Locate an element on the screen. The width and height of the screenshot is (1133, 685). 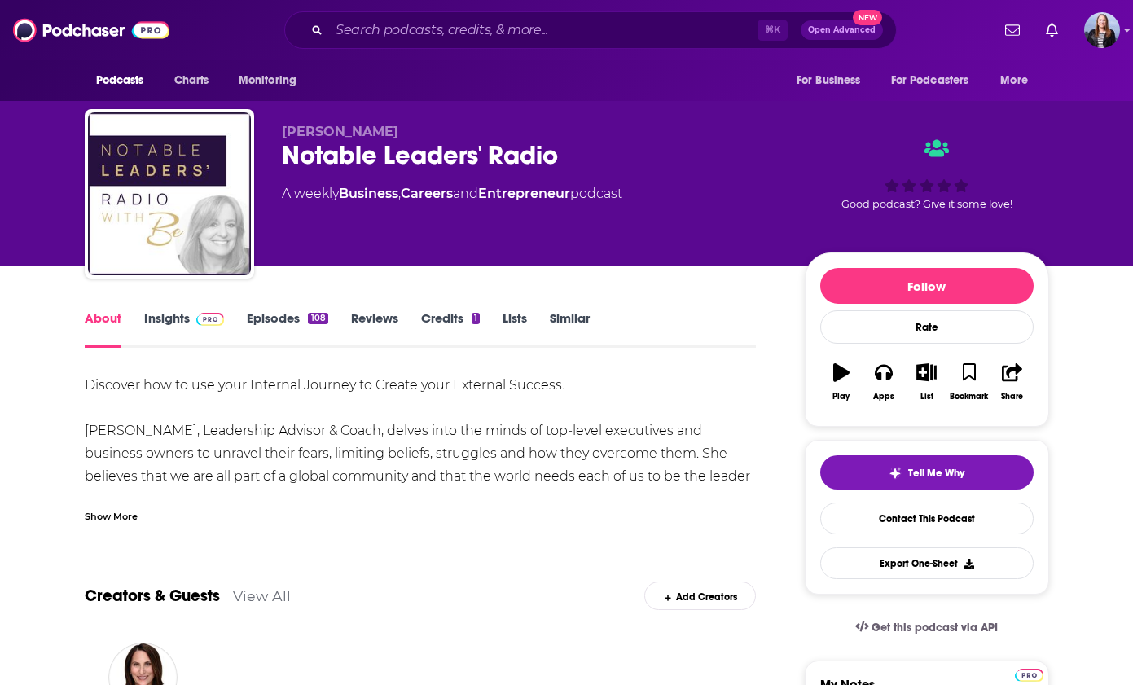
div: Apps is located at coordinates (884, 397).